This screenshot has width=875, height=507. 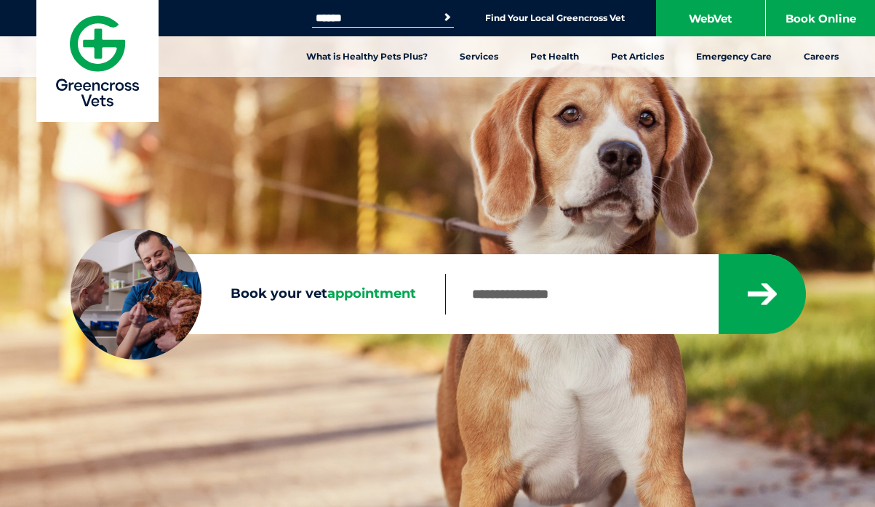 What do you see at coordinates (372, 294) in the screenshot?
I see `span: appointment` at bounding box center [372, 294].